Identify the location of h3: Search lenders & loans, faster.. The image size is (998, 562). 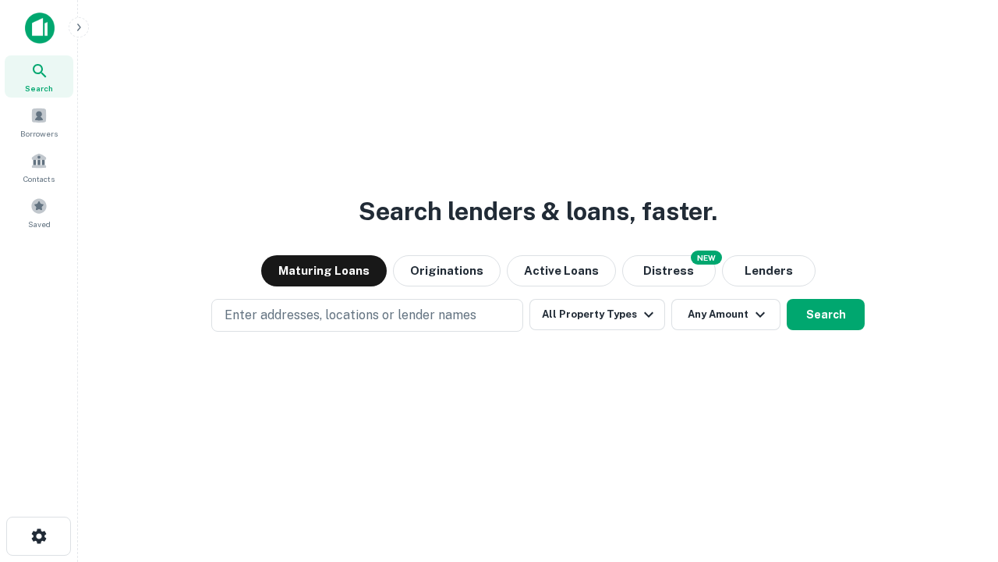
(538, 211).